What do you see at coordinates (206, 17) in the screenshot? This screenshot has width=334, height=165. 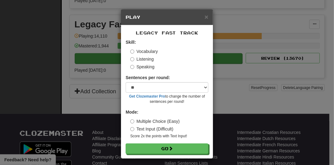 I see `button: Close` at bounding box center [206, 17].